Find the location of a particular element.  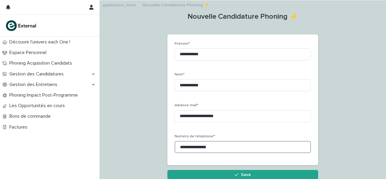

p: application_form is located at coordinates (119, 5).